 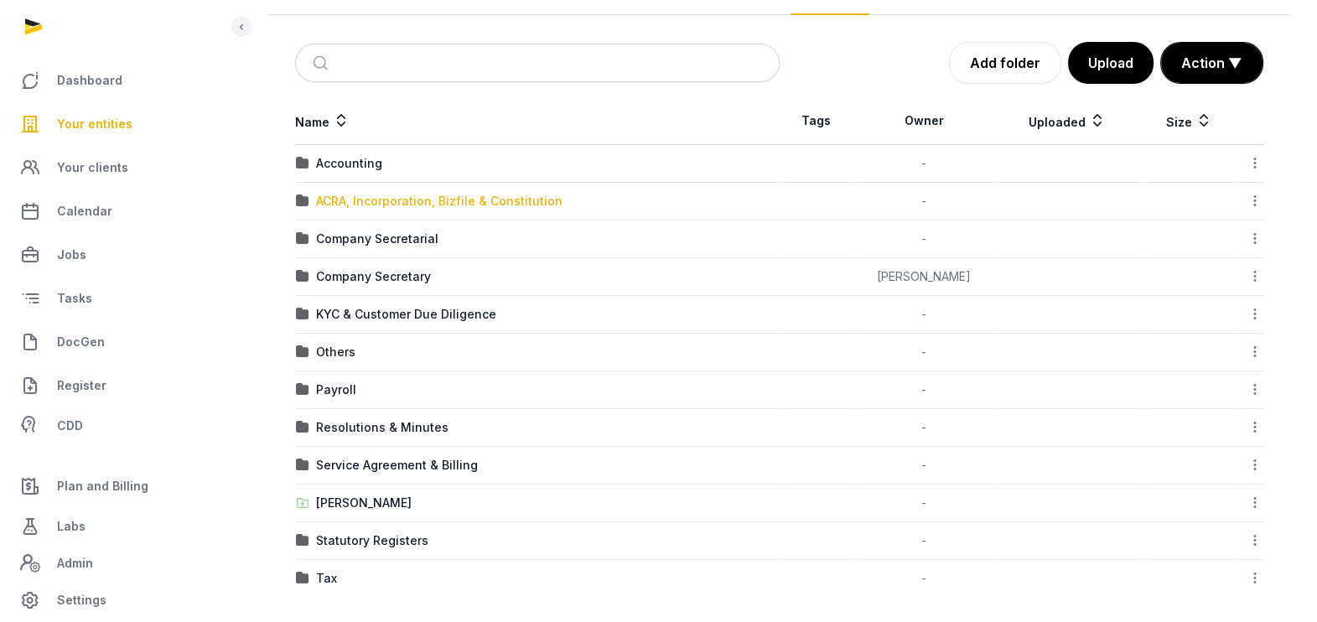 What do you see at coordinates (120, 527) in the screenshot?
I see `a: Labs` at bounding box center [120, 527].